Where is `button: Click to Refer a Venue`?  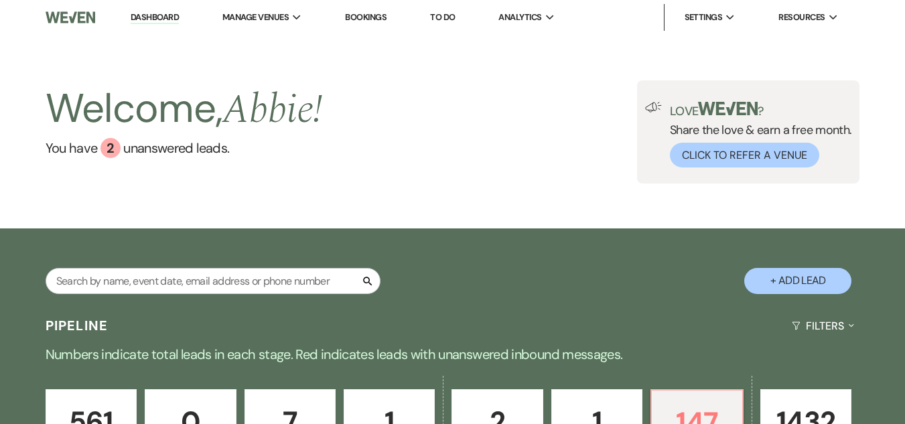 button: Click to Refer a Venue is located at coordinates (744, 155).